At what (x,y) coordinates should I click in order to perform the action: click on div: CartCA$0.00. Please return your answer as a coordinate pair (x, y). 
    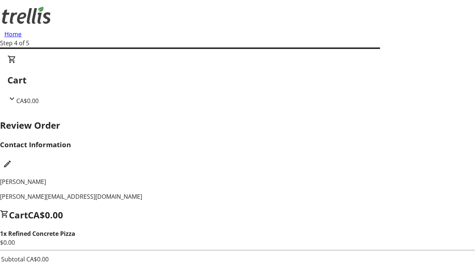
    Looking at the image, I should click on (237, 80).